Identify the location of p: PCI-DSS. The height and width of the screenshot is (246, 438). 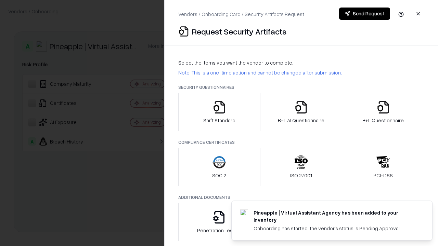
(383, 176).